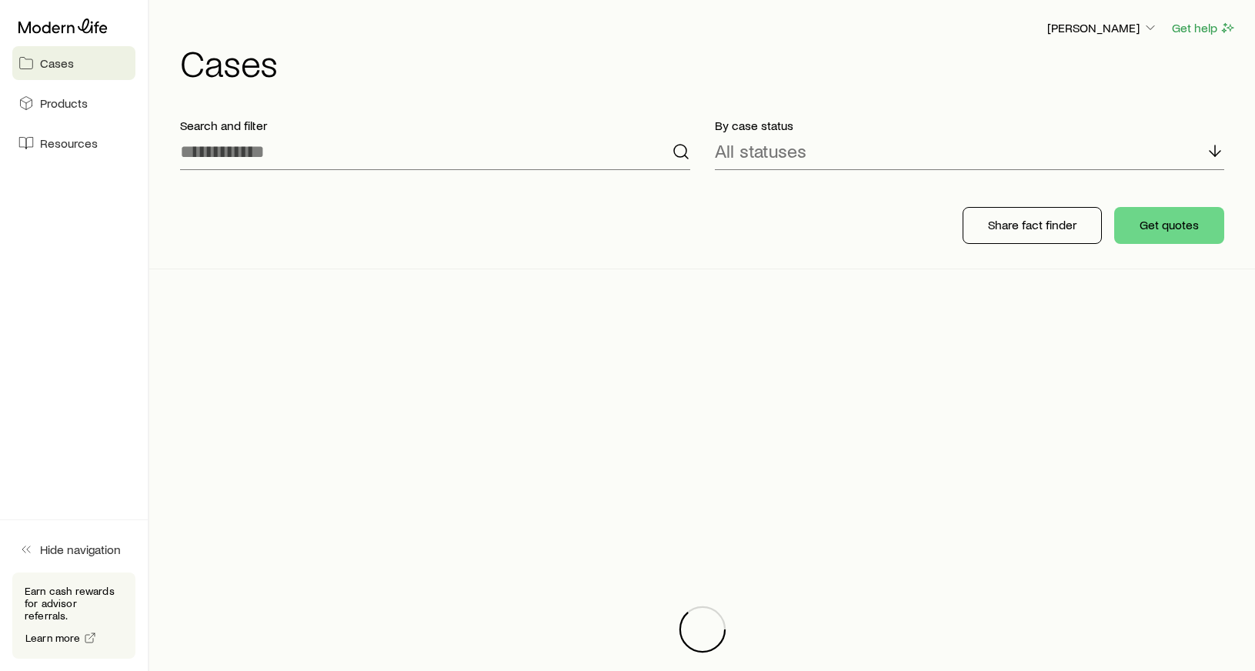  What do you see at coordinates (74, 63) in the screenshot?
I see `a: Cases` at bounding box center [74, 63].